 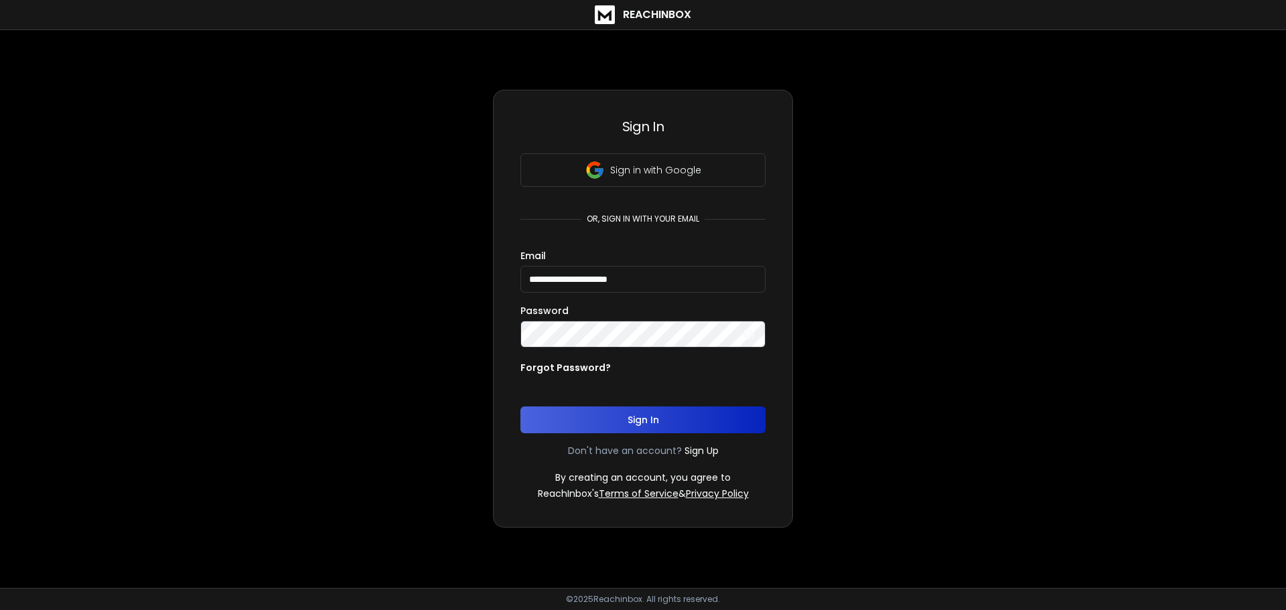 What do you see at coordinates (643, 420) in the screenshot?
I see `button: Sign In` at bounding box center [643, 420].